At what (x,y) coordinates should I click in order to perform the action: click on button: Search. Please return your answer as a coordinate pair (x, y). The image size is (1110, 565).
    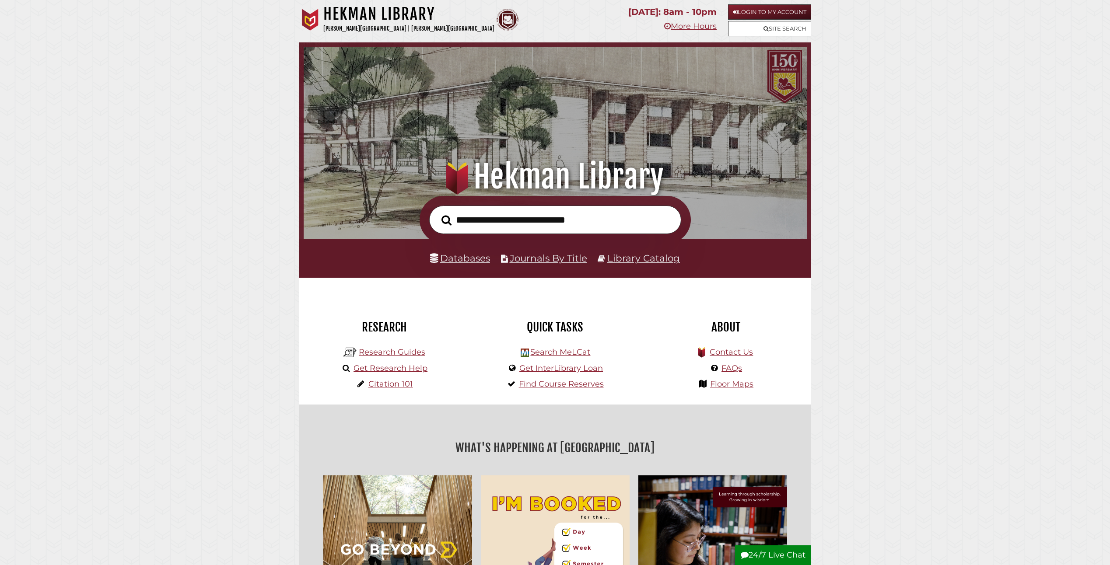
    Looking at the image, I should click on (446, 220).